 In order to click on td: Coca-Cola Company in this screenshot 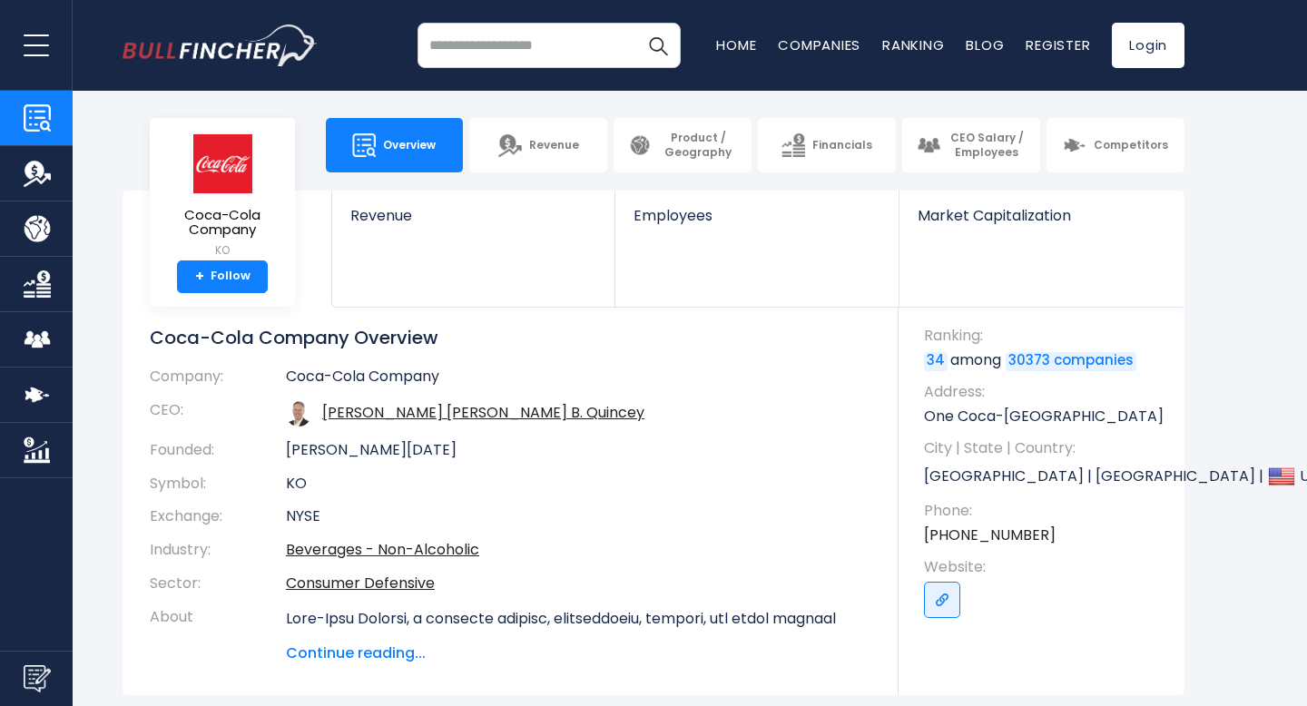, I will do `click(578, 380)`.